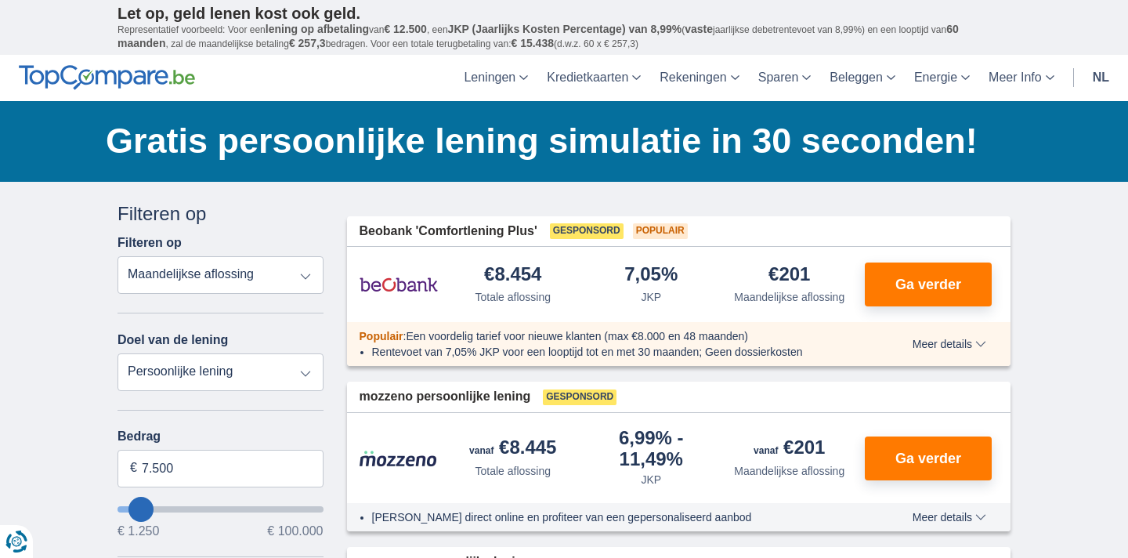 This screenshot has width=1128, height=558. Describe the element at coordinates (651, 448) in the screenshot. I see `div: 6,99%` at that location.